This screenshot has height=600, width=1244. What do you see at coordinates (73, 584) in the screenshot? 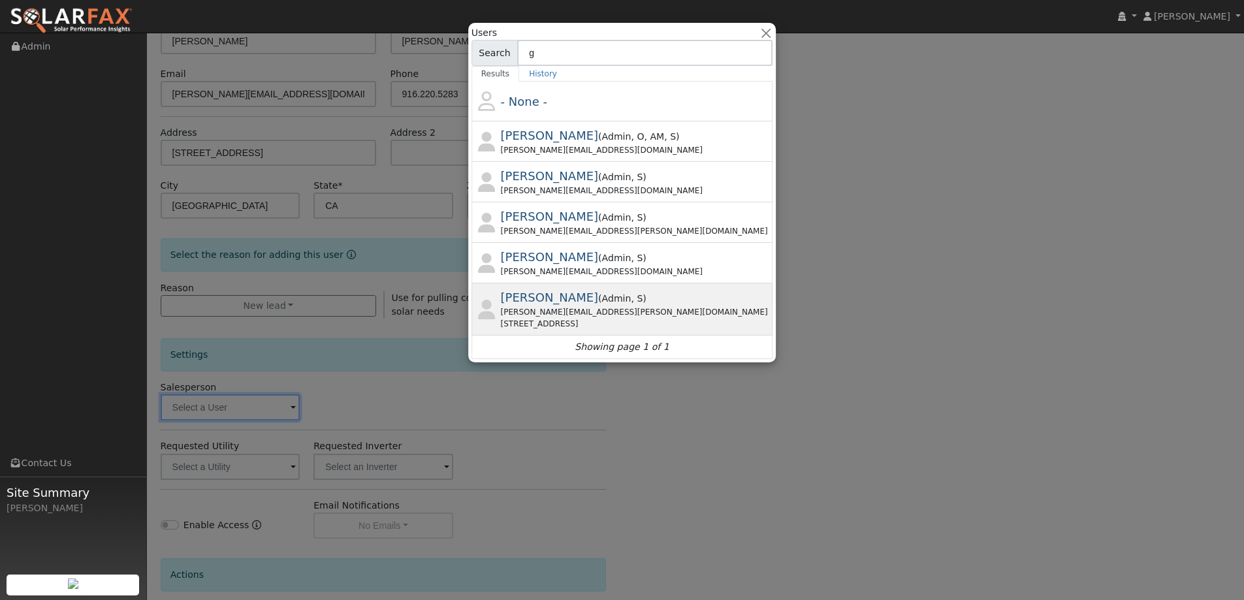
I see `img: retrieve` at bounding box center [73, 584].